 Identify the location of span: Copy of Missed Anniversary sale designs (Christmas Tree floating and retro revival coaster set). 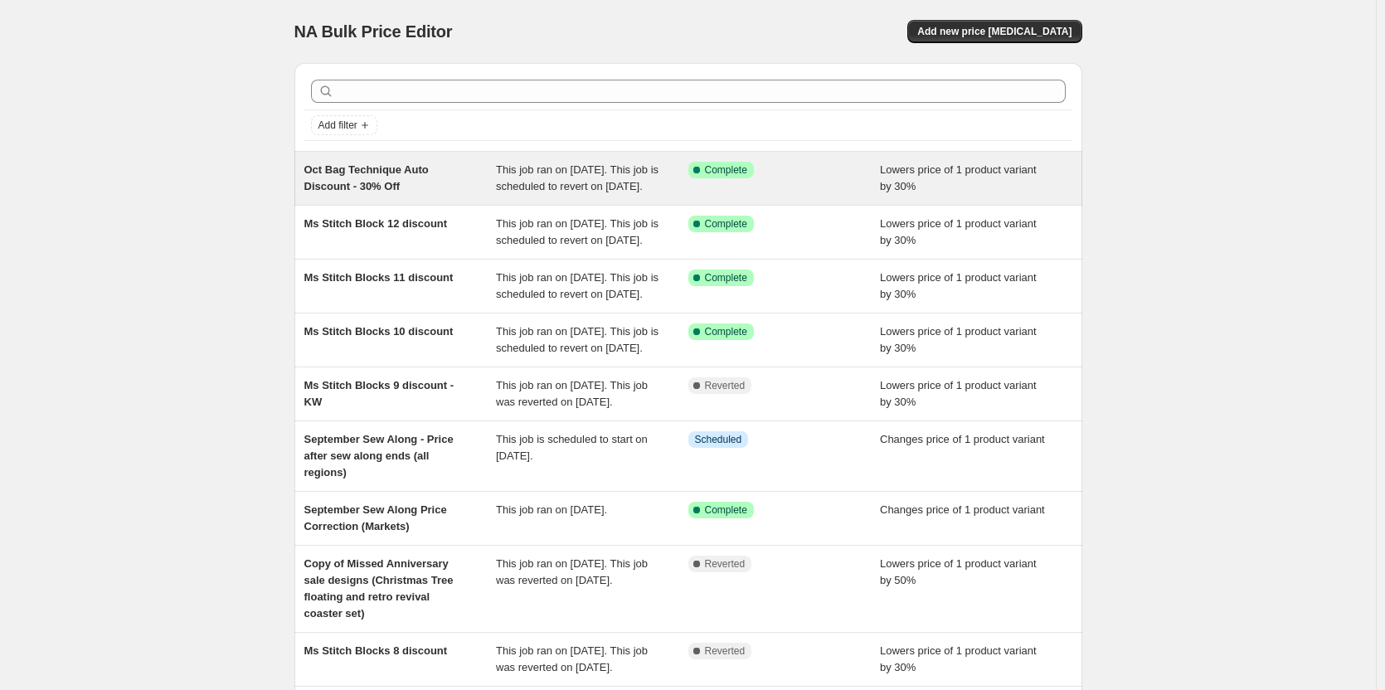
(379, 588).